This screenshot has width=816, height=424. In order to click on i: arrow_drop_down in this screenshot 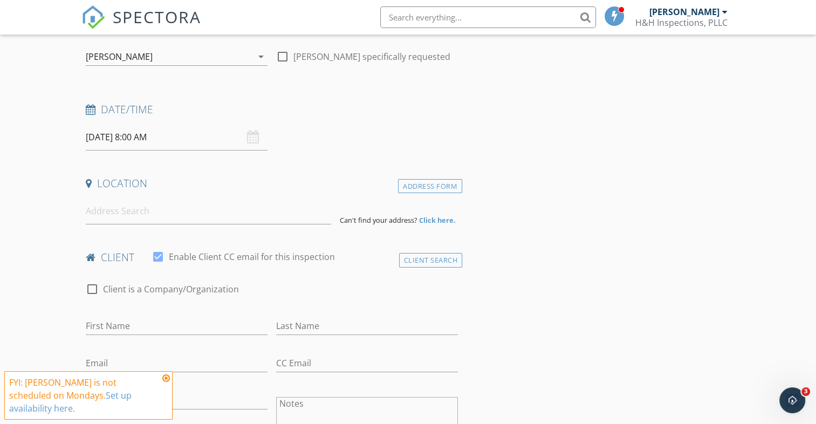, I will do `click(261, 57)`.